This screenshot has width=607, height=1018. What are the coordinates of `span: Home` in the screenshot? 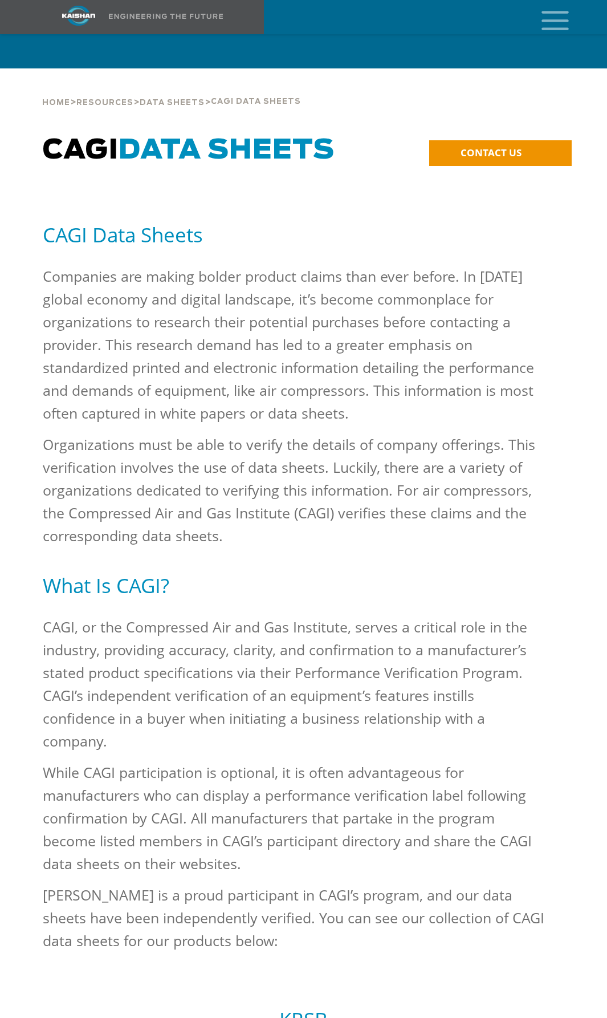 It's located at (56, 103).